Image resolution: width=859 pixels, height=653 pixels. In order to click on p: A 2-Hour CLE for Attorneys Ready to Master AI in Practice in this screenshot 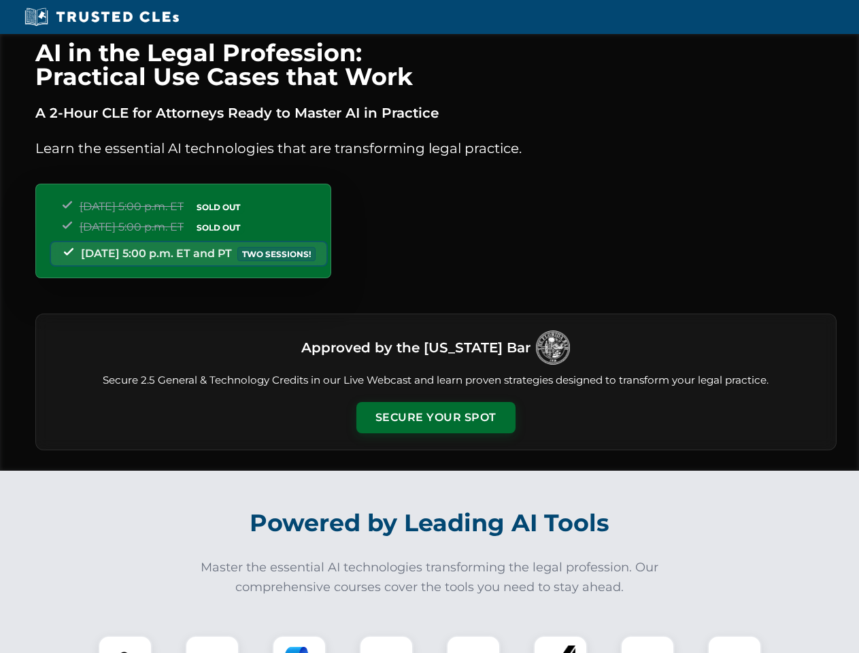, I will do `click(436, 113)`.